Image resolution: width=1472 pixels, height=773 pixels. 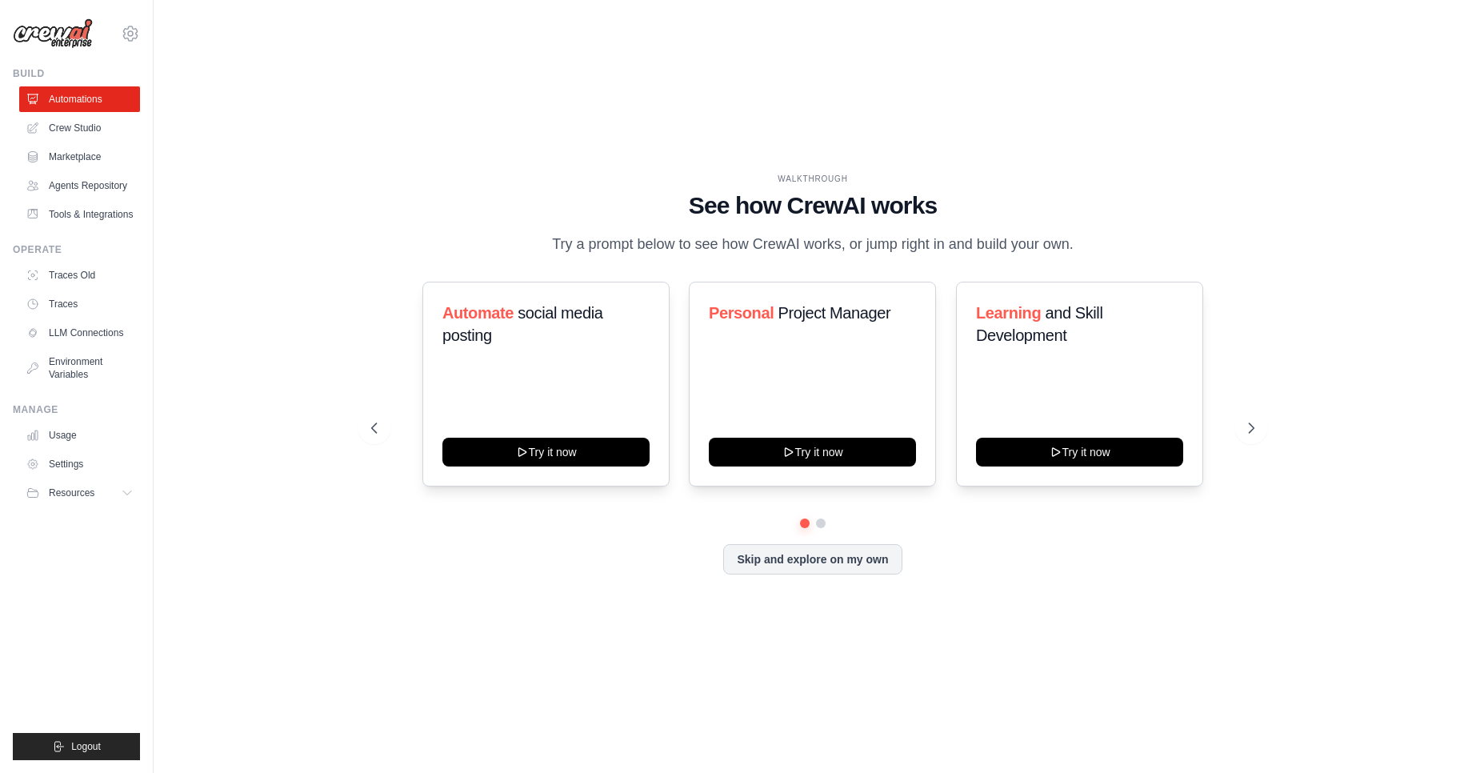 I want to click on div: WALKTHROUGH, so click(x=813, y=178).